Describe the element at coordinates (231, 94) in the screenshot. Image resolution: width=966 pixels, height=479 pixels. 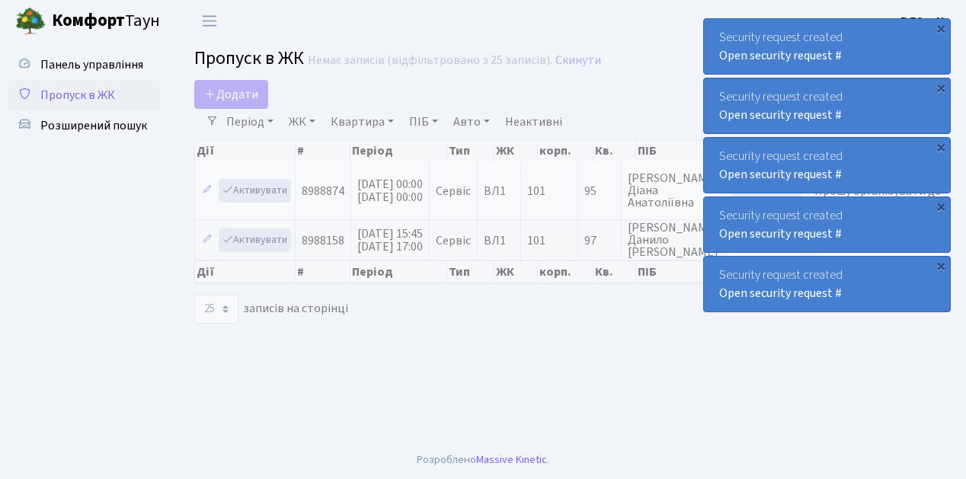
I see `span: Додати` at that location.